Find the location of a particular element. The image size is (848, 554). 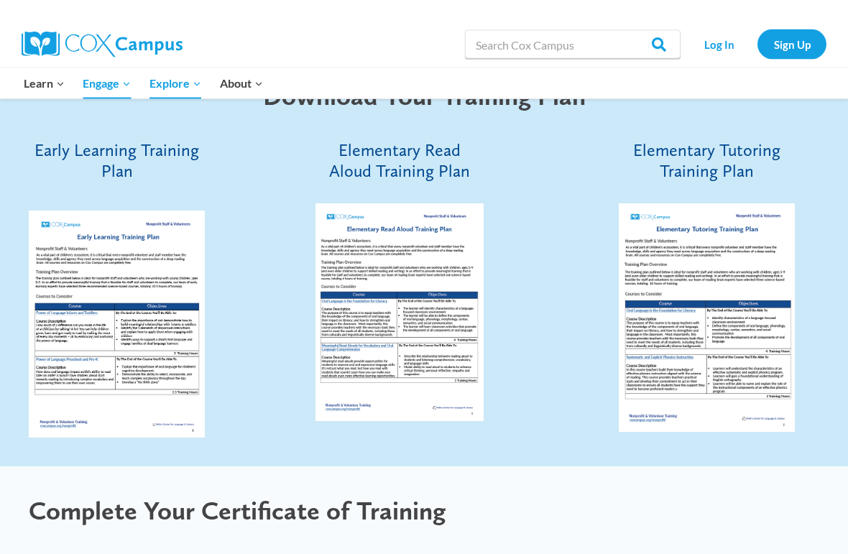

img: Elementary_Tutoring_Training Handout_Pic is located at coordinates (706, 318).